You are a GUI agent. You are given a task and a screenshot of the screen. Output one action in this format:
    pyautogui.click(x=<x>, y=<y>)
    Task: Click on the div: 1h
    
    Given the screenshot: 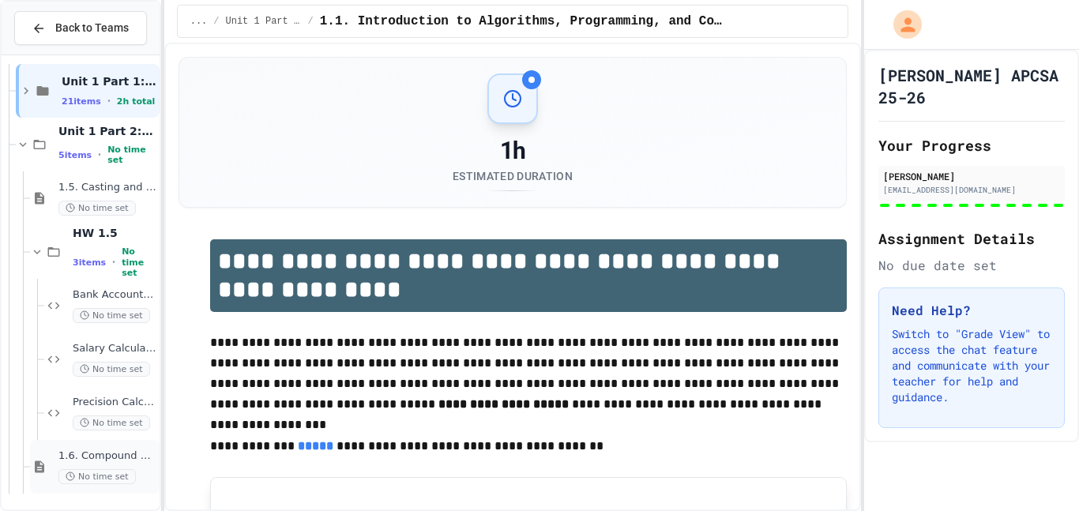 What is the action you would take?
    pyautogui.click(x=513, y=151)
    